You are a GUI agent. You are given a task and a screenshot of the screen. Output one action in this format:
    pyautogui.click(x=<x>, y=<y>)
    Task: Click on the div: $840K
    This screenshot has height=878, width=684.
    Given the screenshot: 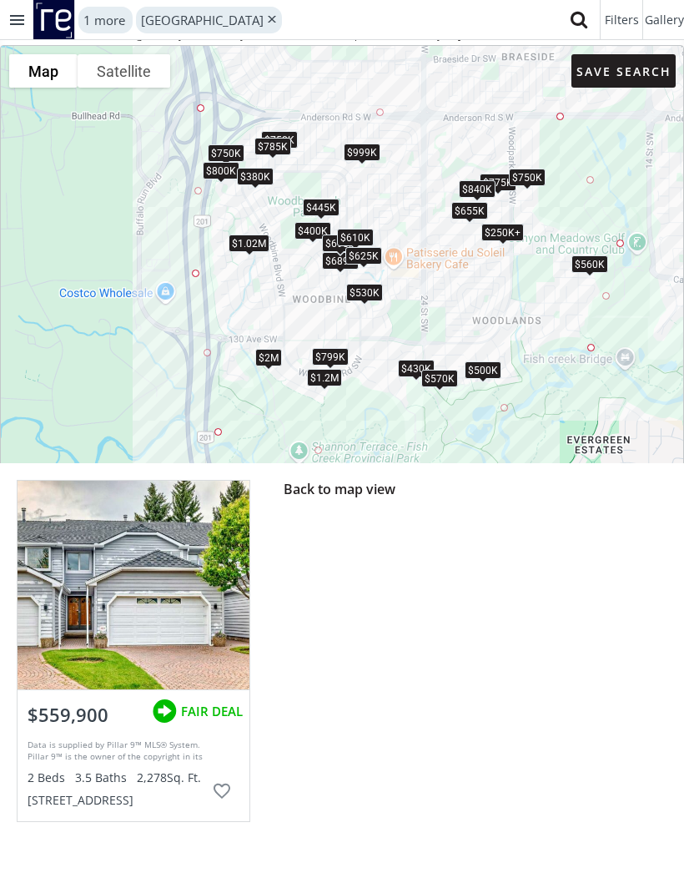 What is the action you would take?
    pyautogui.click(x=477, y=189)
    